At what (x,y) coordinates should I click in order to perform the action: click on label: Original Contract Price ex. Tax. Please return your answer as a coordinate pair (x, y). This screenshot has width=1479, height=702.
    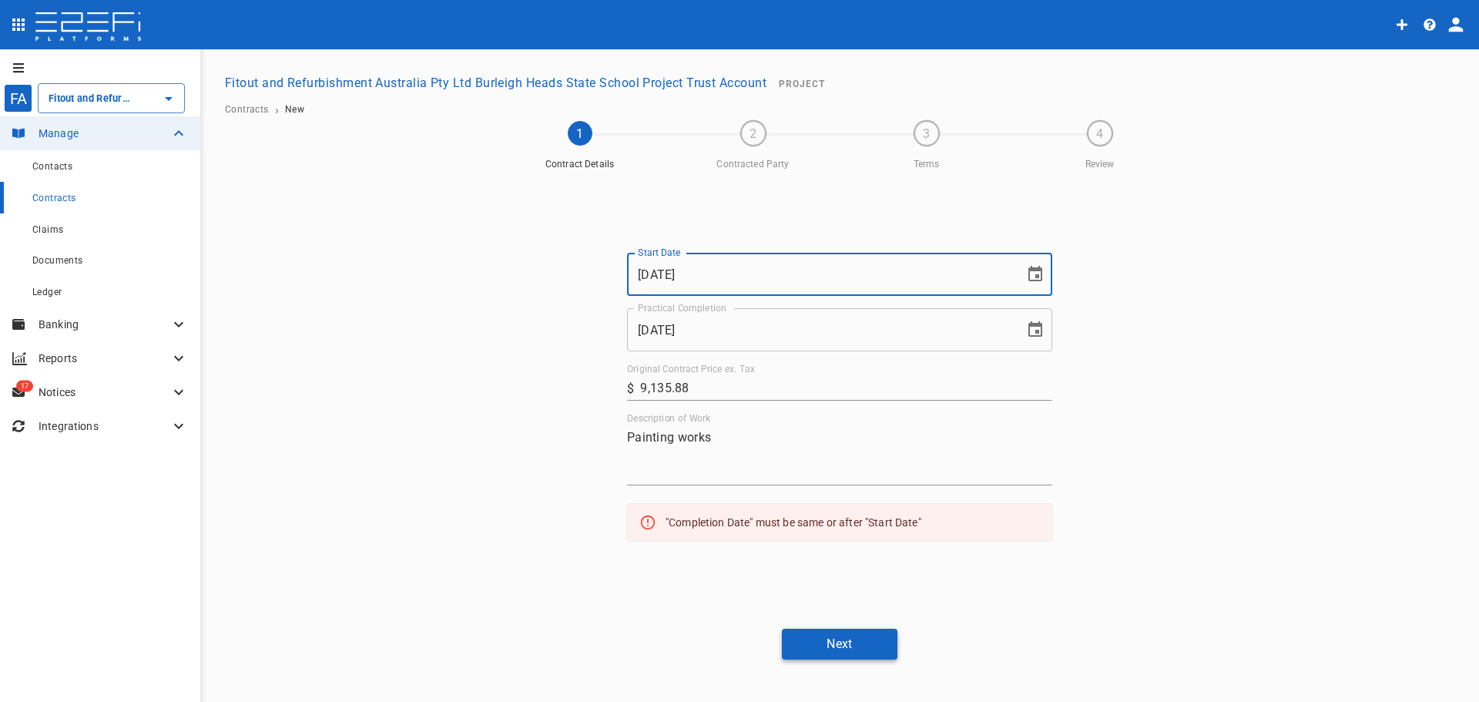
    Looking at the image, I should click on (691, 369).